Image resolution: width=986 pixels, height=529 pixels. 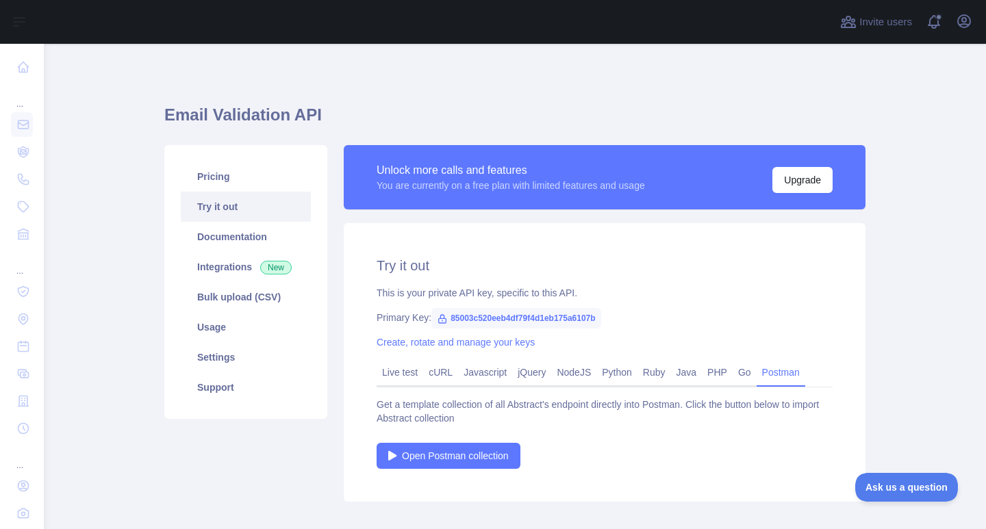 What do you see at coordinates (605, 412) in the screenshot?
I see `div: Get a template collection of all Abstract's endpoint directly into Postman. Click the button belo...` at bounding box center [605, 412].